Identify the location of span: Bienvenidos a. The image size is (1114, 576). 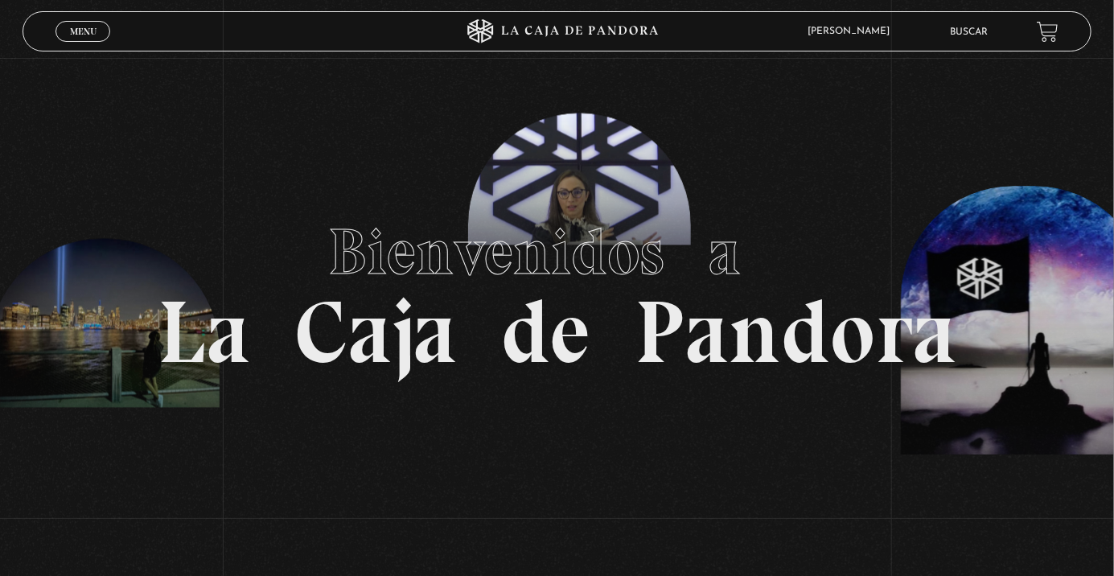
(558, 252).